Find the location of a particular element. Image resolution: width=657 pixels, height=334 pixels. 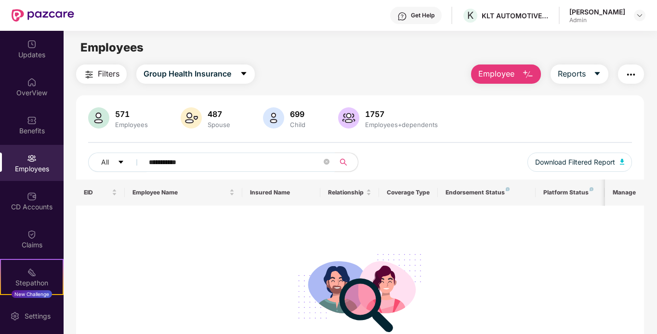

span: Employee is located at coordinates (496, 74).